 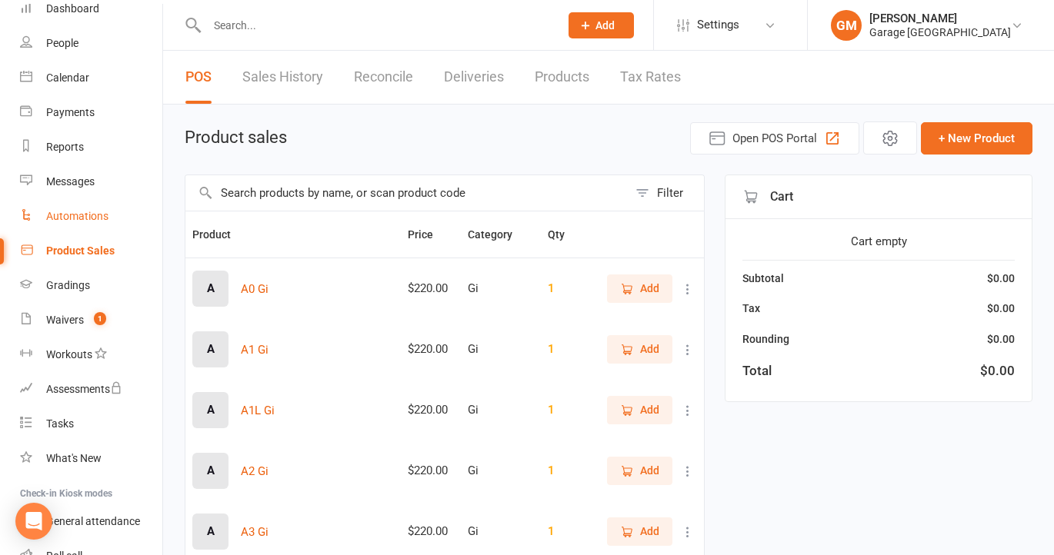 I want to click on div: Payments, so click(x=70, y=112).